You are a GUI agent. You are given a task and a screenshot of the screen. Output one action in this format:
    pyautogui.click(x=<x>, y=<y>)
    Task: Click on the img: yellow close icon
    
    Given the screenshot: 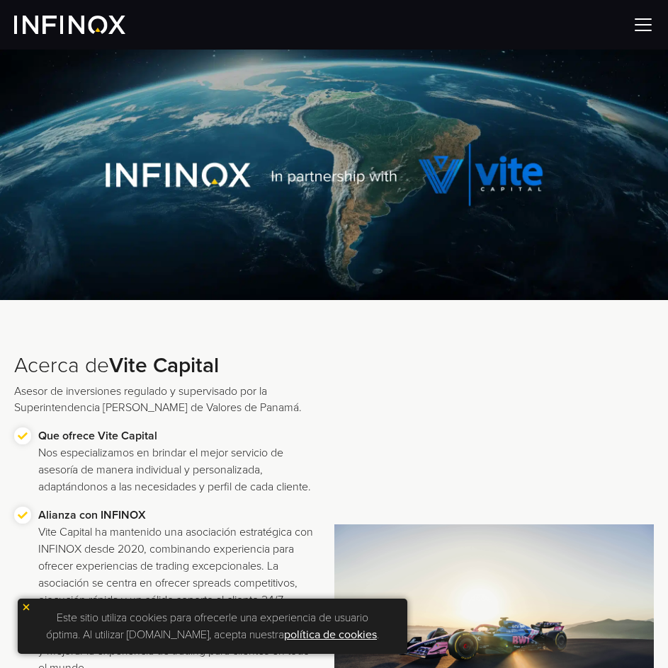 What is the action you would take?
    pyautogui.click(x=26, y=608)
    